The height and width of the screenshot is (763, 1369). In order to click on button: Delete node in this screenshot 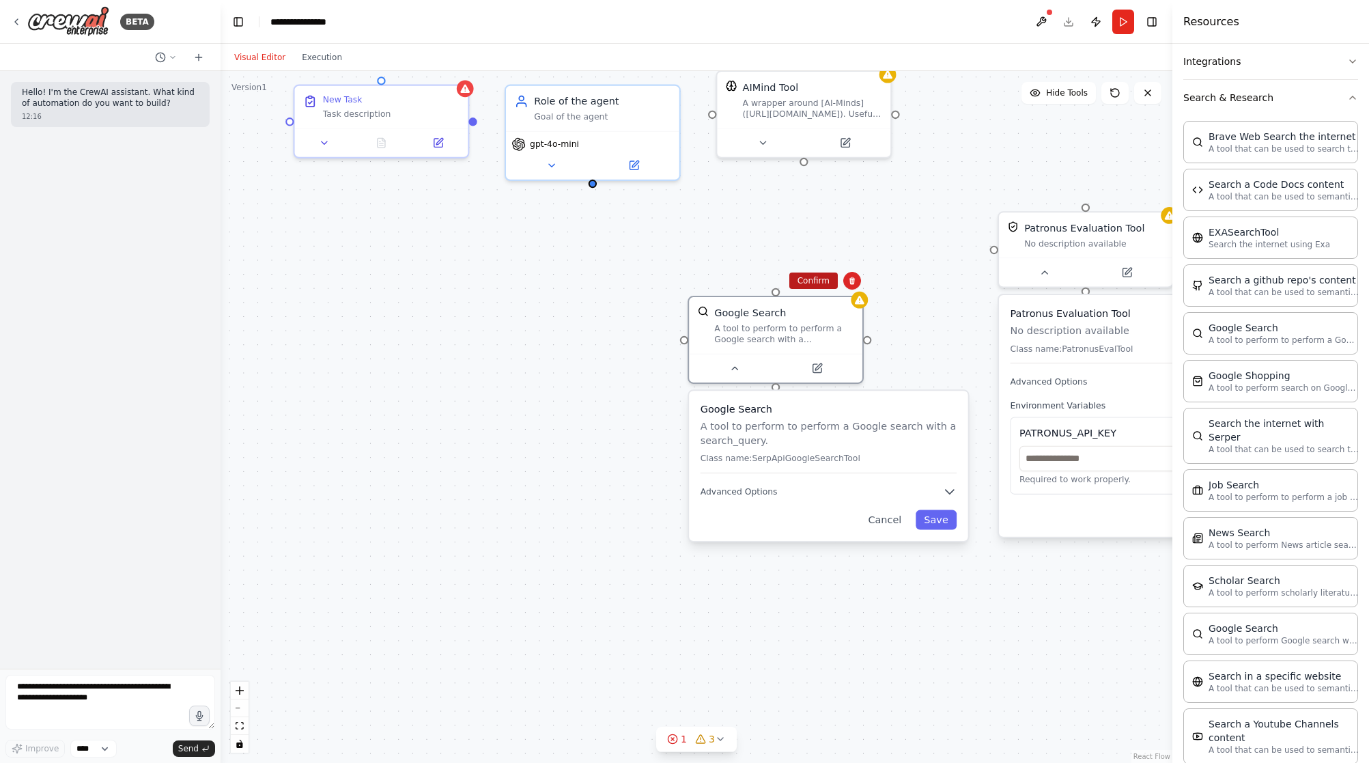, I will do `click(852, 281)`.